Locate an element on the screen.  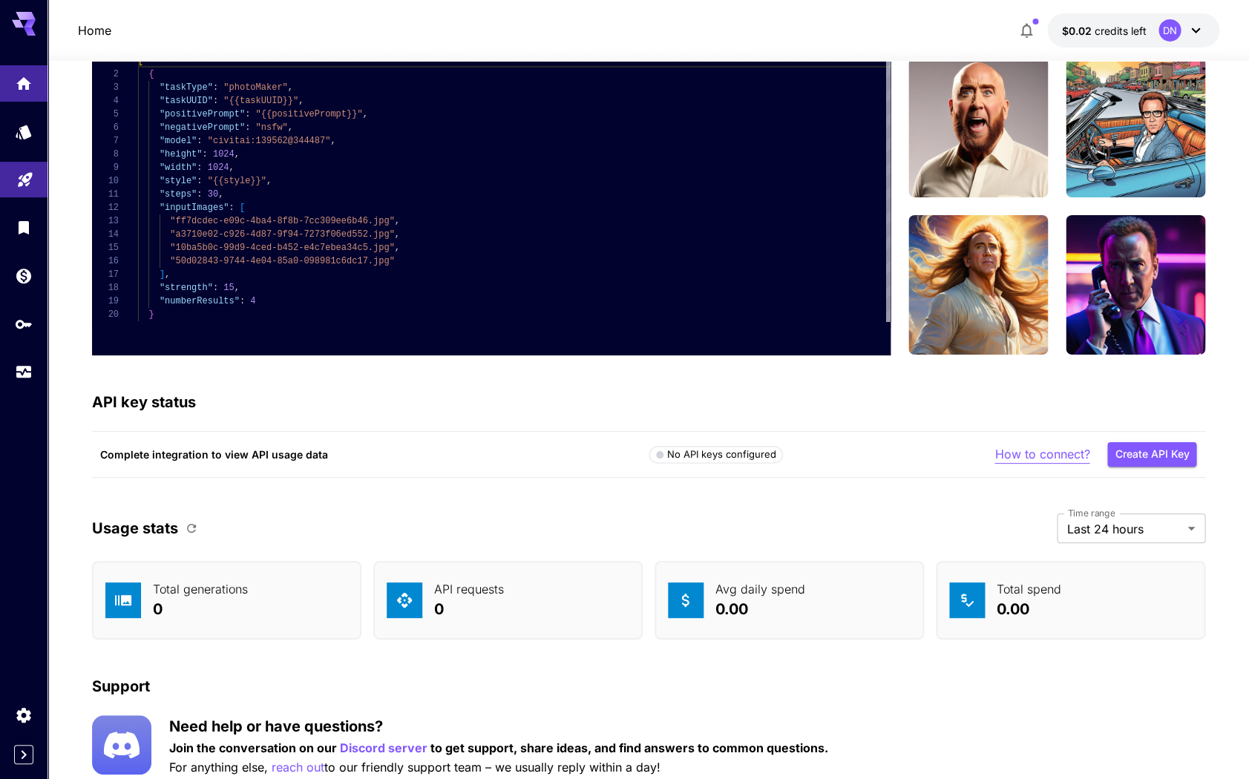
div: Library is located at coordinates (24, 227).